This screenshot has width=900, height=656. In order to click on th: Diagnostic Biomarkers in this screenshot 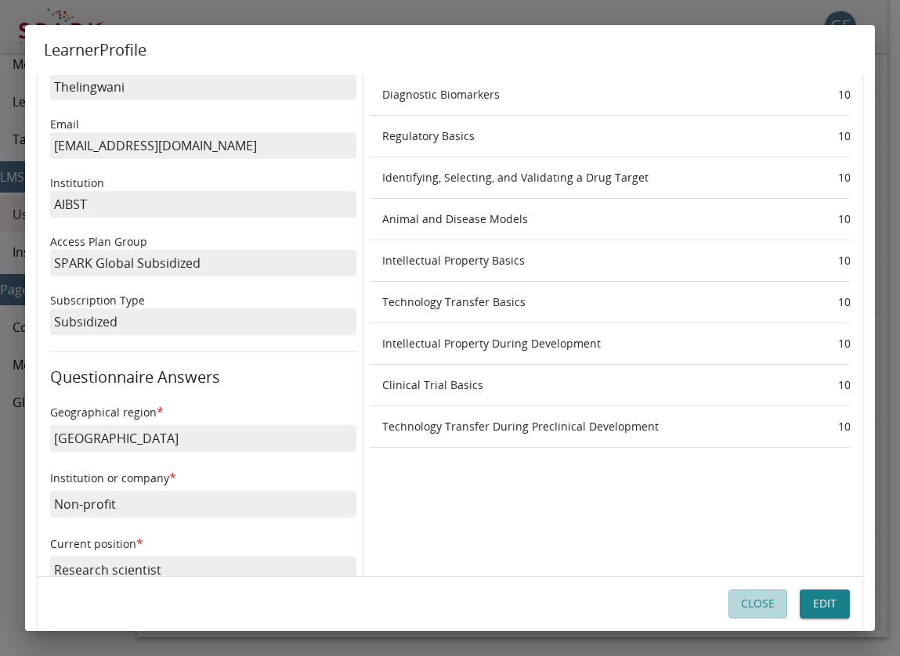, I will do `click(598, 95)`.